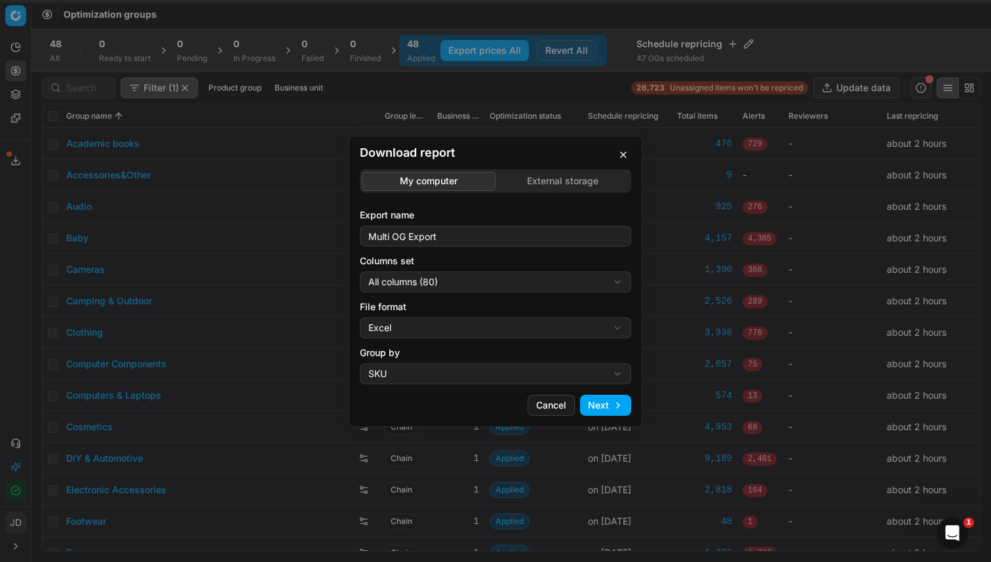  I want to click on span: 1, so click(969, 523).